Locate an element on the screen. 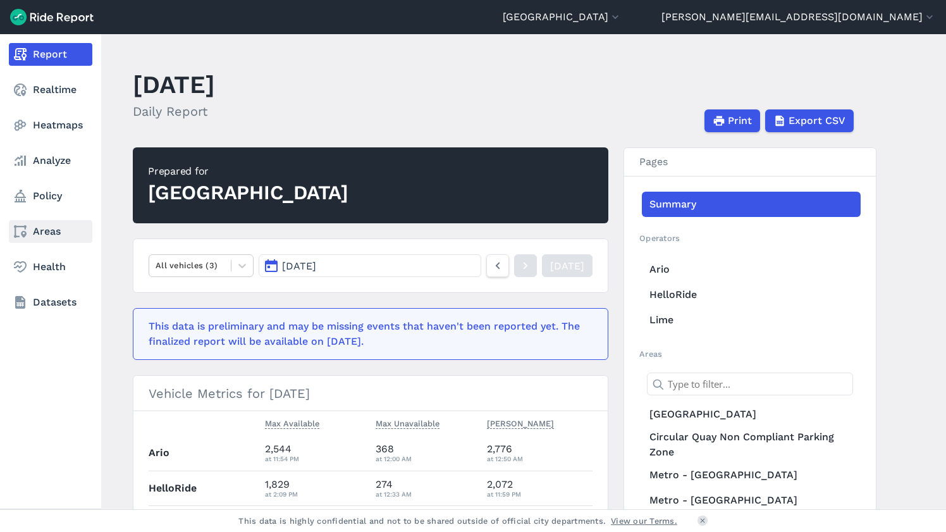 Image resolution: width=946 pixels, height=532 pixels. a: Areas is located at coordinates (51, 231).